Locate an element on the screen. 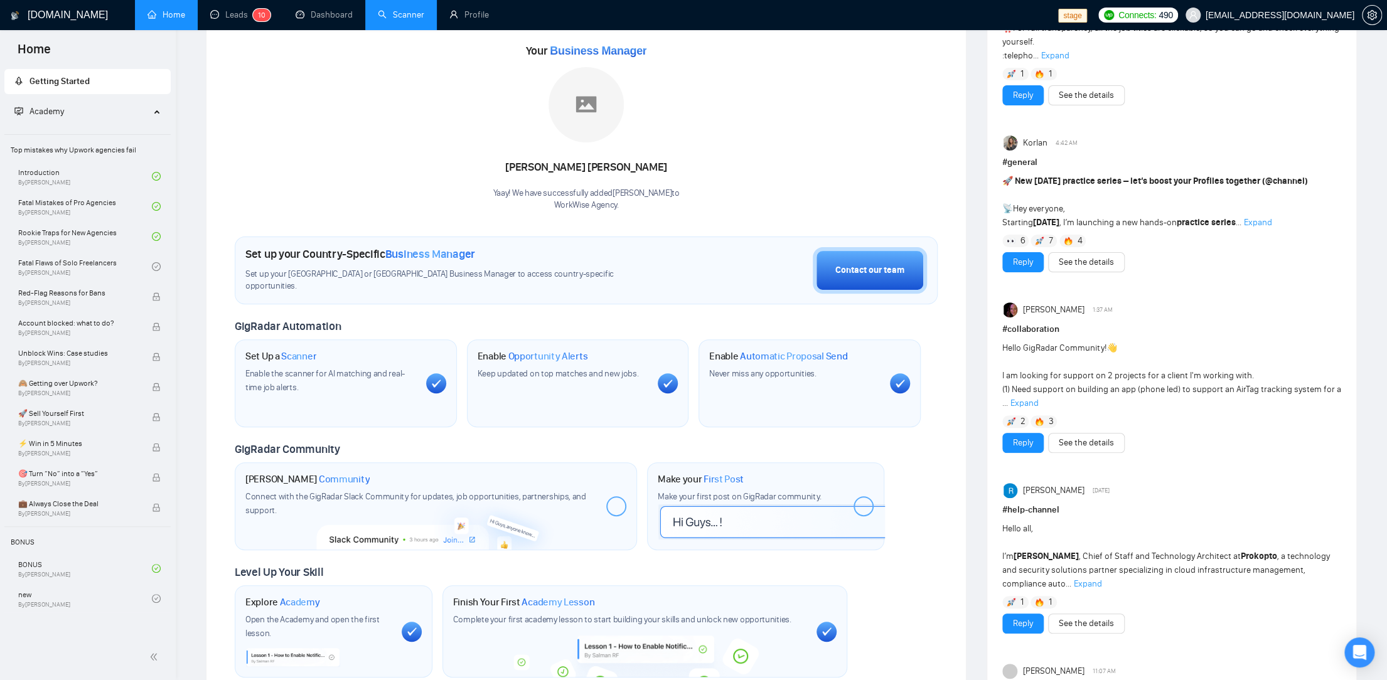 The height and width of the screenshot is (680, 1387). span: 0 is located at coordinates (263, 15).